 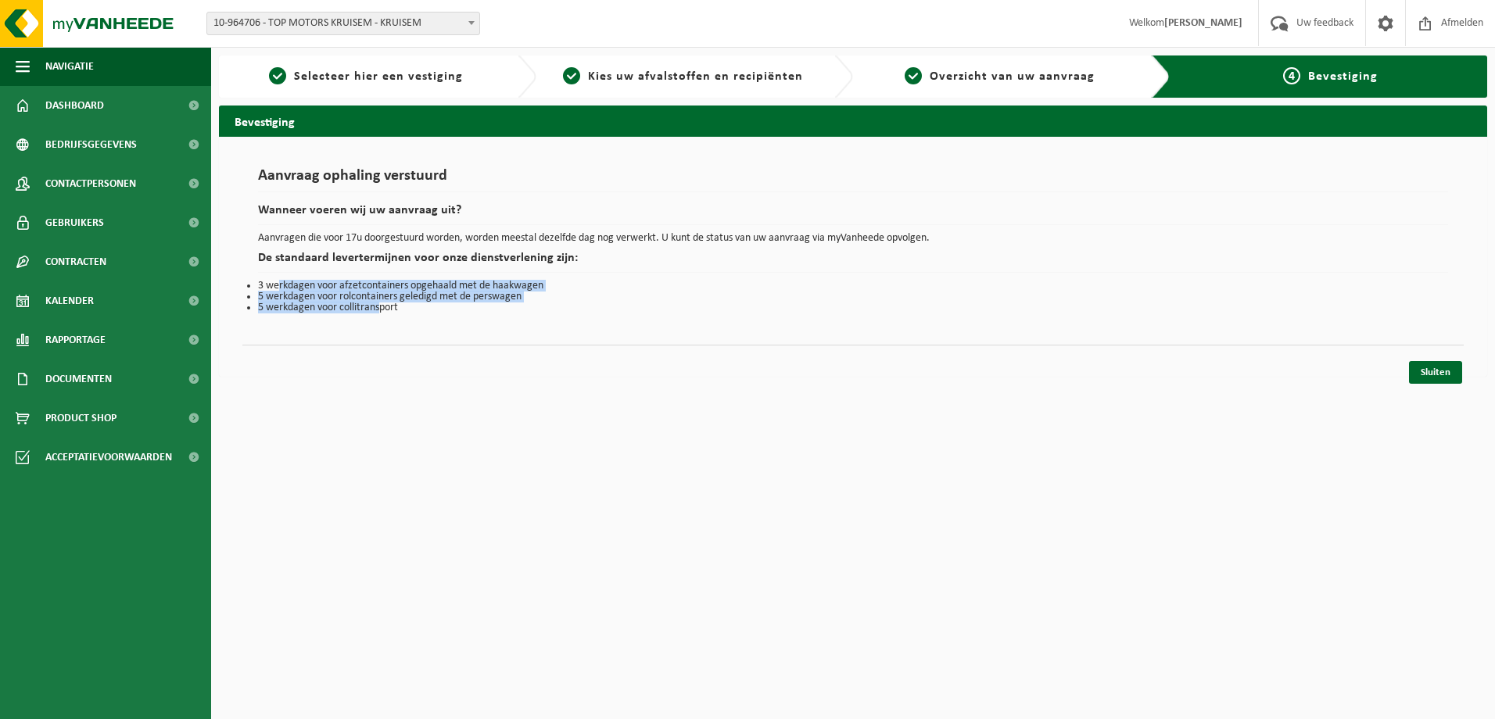 What do you see at coordinates (853, 286) in the screenshot?
I see `li: 3 werkdagen voor afzetcontainers opgehaald met de haakwagen` at bounding box center [853, 286].